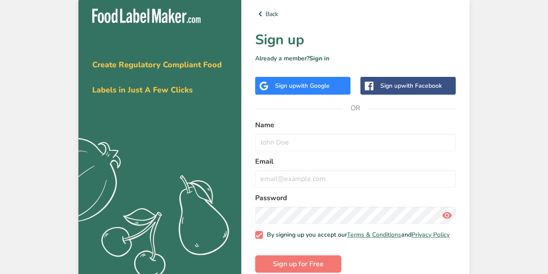  What do you see at coordinates (356, 198) in the screenshot?
I see `label: Password` at bounding box center [356, 198].